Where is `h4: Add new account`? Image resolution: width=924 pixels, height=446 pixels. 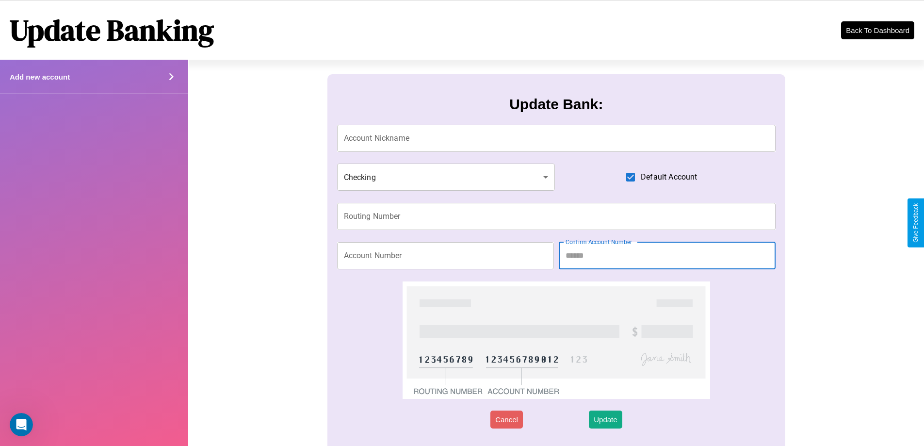 h4: Add new account is located at coordinates (40, 77).